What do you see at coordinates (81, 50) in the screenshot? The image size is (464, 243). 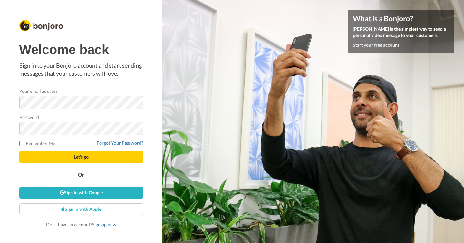 I see `h1: Welcome back` at bounding box center [81, 50].